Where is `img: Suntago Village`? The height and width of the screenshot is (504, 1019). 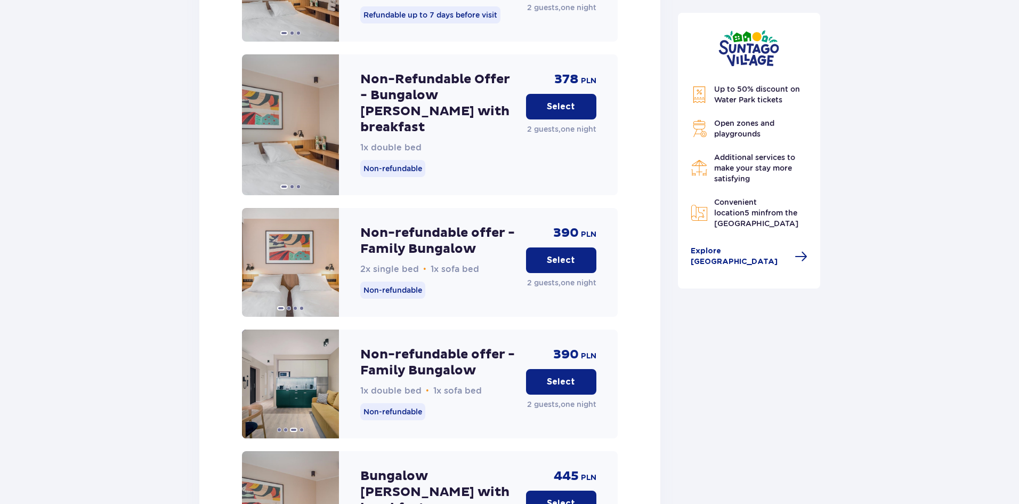
img: Suntago Village is located at coordinates (749, 48).